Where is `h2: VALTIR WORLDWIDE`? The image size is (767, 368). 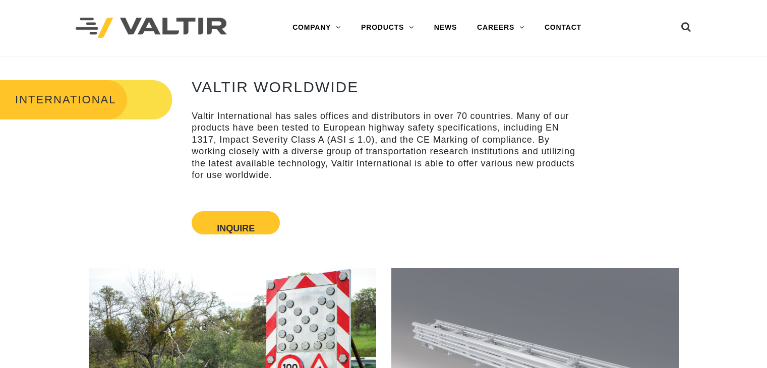
h2: VALTIR WORLDWIDE is located at coordinates (383, 87).